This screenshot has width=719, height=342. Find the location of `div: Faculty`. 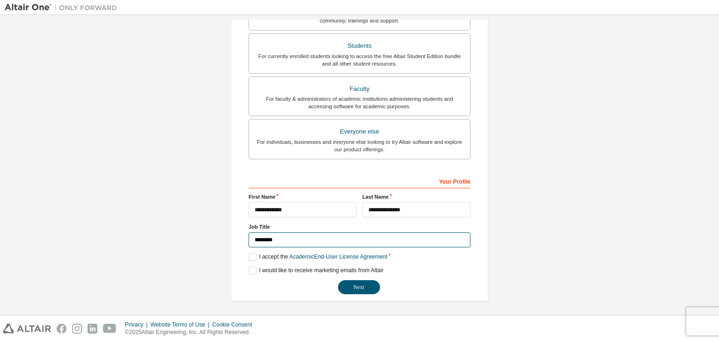

div: Faculty is located at coordinates (359, 89).